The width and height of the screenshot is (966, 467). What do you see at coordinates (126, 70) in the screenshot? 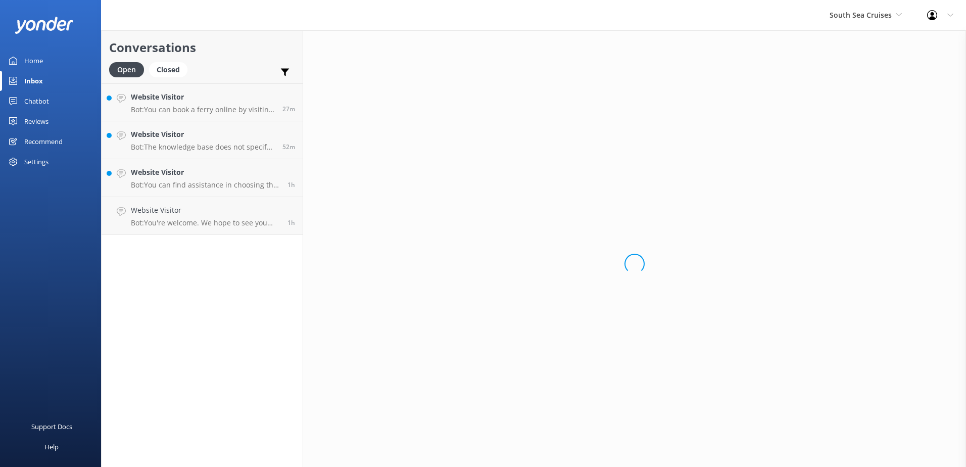
I see `div: Open` at bounding box center [126, 70].